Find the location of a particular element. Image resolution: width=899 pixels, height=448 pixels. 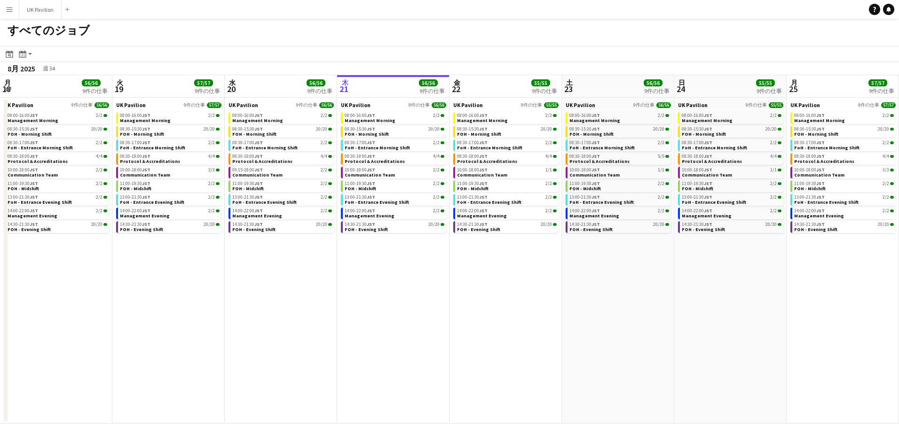

a: 10:00-18:00JST3/3Communication Team is located at coordinates (170, 172).